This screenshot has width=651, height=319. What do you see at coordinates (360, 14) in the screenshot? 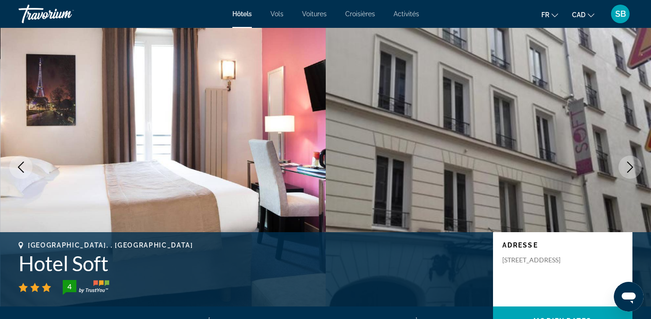
I see `a: Croisières` at bounding box center [360, 14].